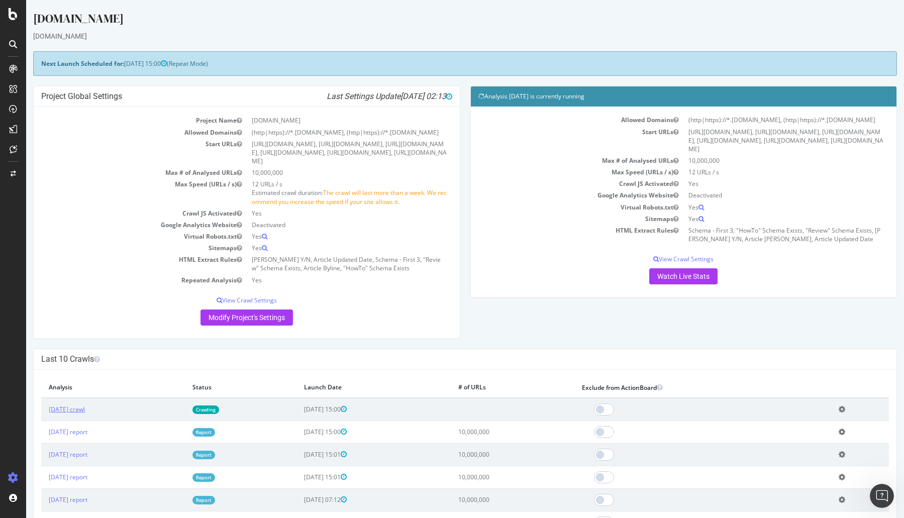  Describe the element at coordinates (220, 317) in the screenshot. I see `a: Modify Project's Settings` at that location.